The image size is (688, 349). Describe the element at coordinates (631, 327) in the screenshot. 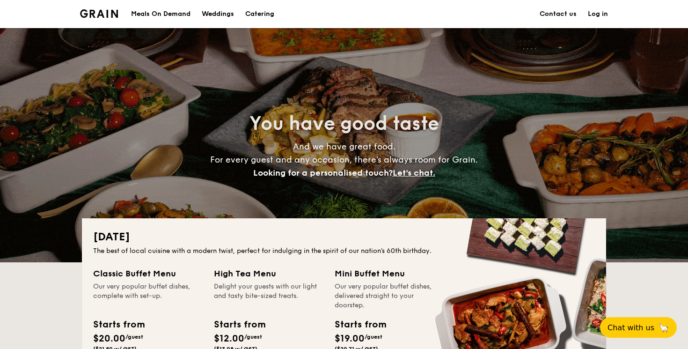

I see `span: Chat with us` at that location.